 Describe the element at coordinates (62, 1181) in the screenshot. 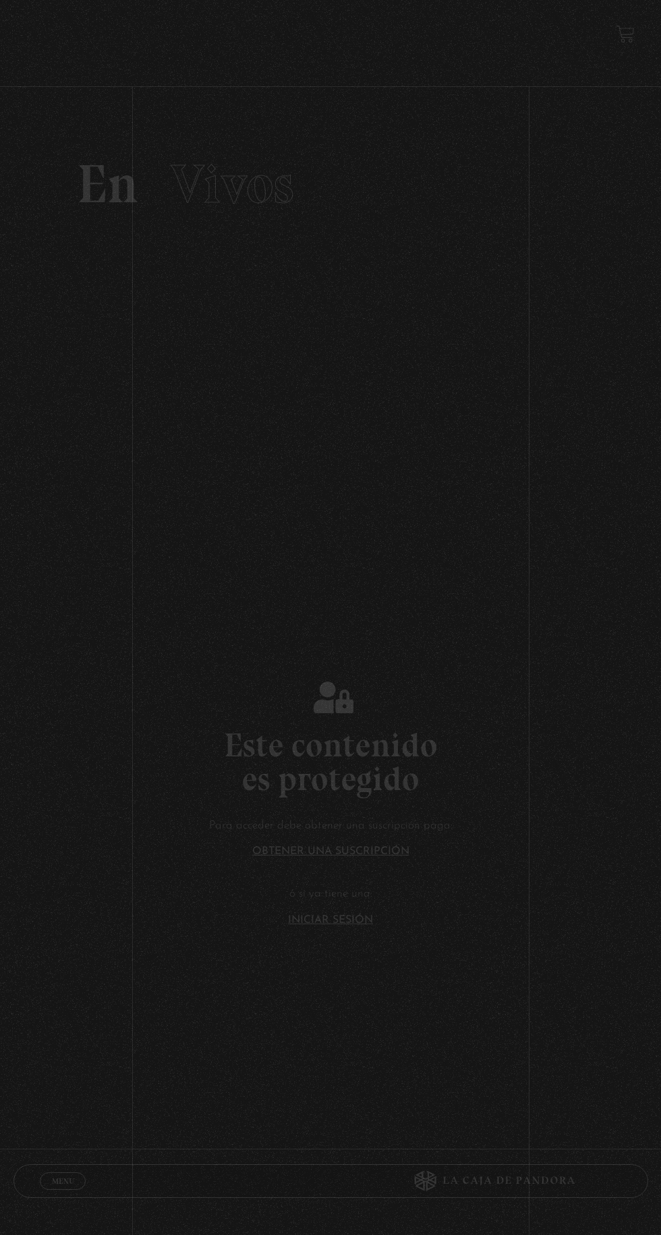

I see `span: Menu` at that location.